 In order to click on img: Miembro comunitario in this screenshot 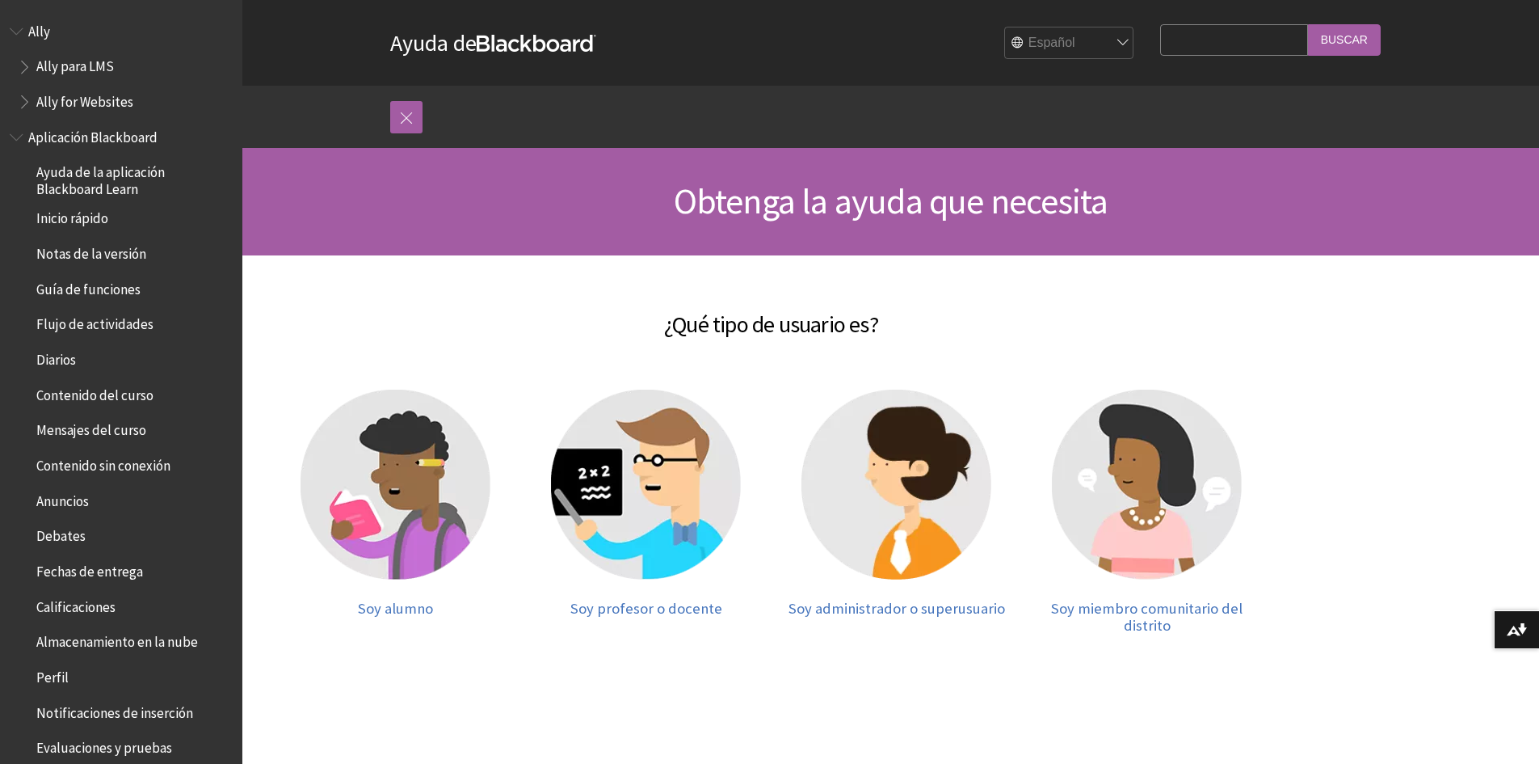, I will do `click(1147, 484)`.